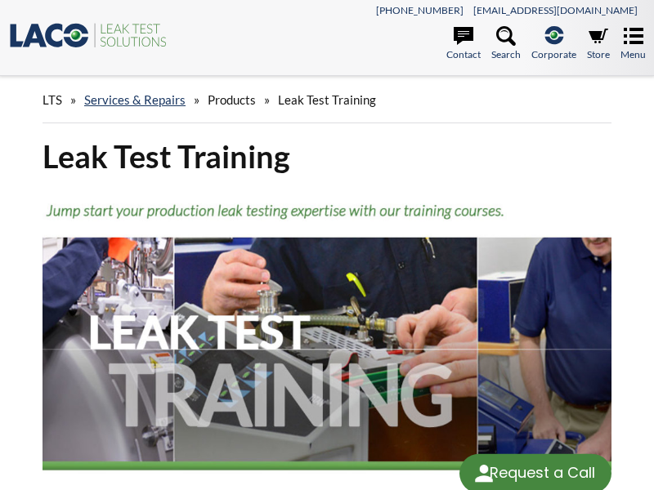 Image resolution: width=654 pixels, height=490 pixels. I want to click on a: Store, so click(598, 44).